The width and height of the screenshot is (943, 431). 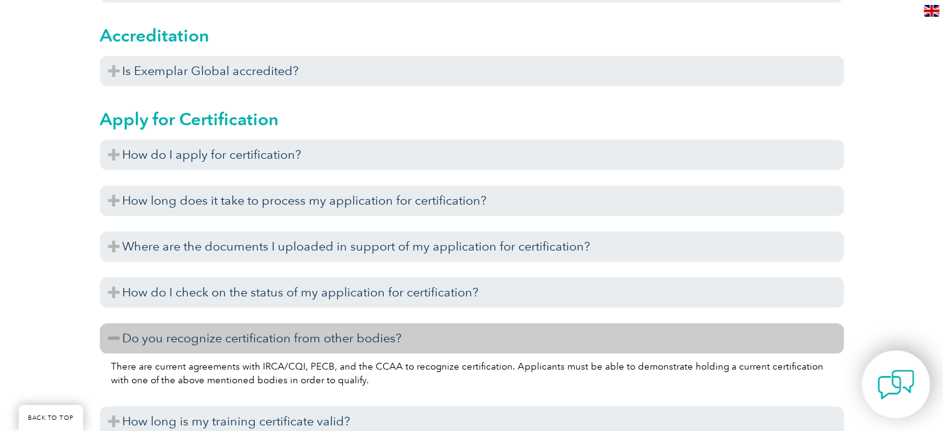 I want to click on img: contact-chat.png, so click(x=896, y=384).